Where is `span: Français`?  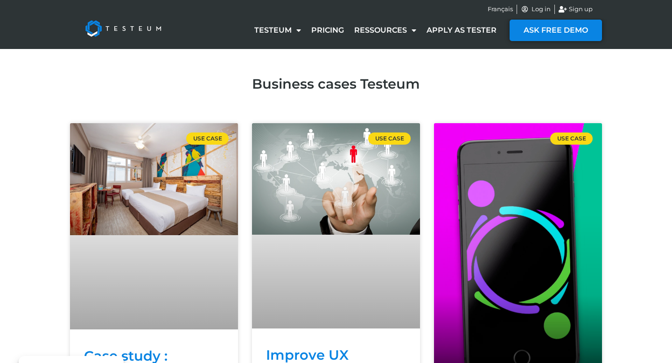 span: Français is located at coordinates (500, 9).